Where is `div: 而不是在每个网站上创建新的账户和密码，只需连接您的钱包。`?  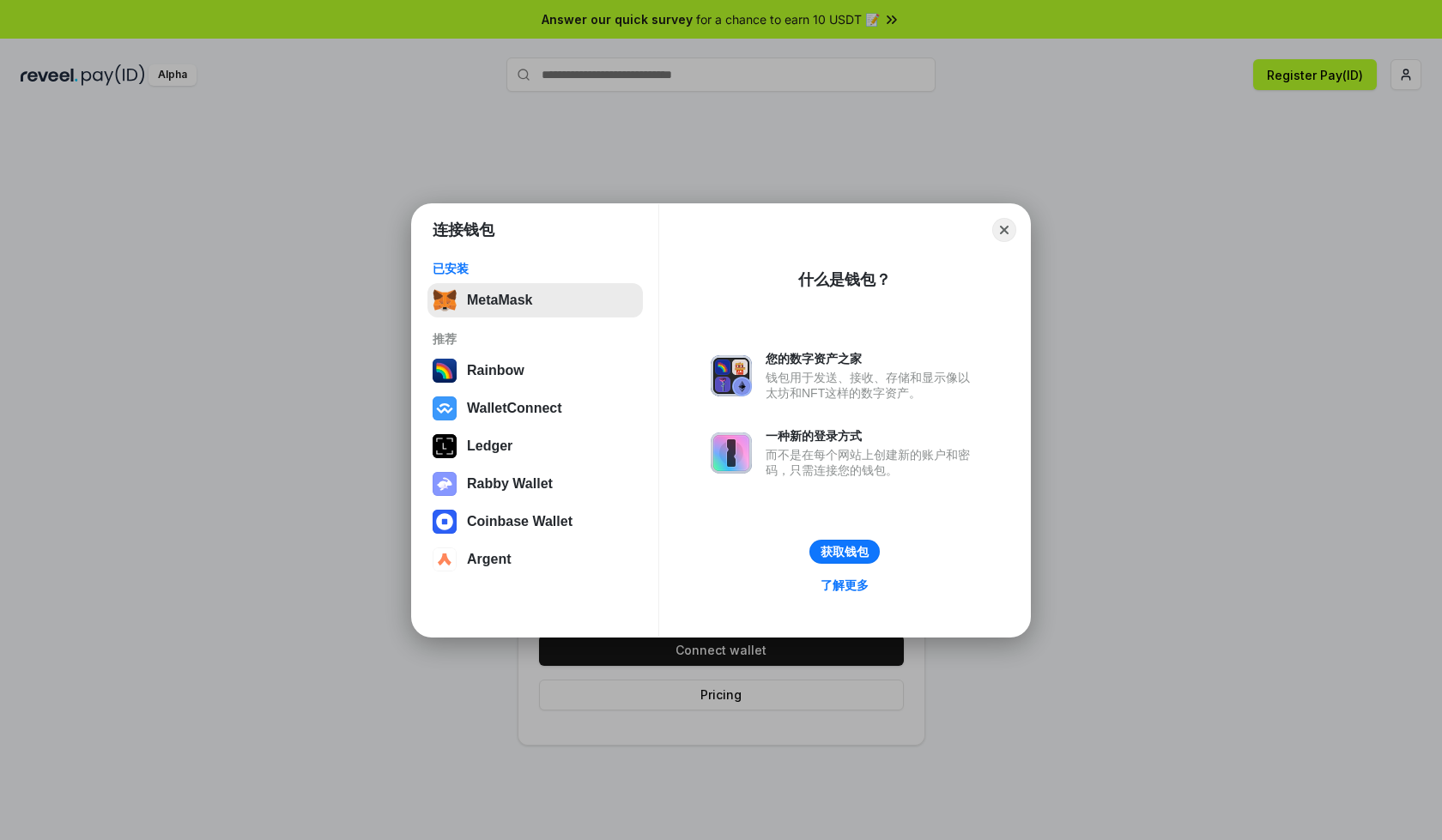 div: 而不是在每个网站上创建新的账户和密码，只需连接您的钱包。 is located at coordinates (872, 463).